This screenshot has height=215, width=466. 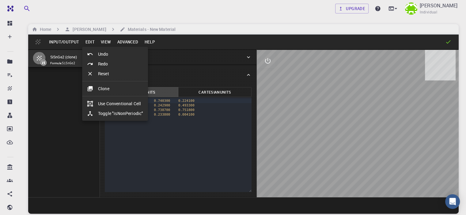 What do you see at coordinates (115, 74) in the screenshot?
I see `li: Reset` at bounding box center [115, 74].